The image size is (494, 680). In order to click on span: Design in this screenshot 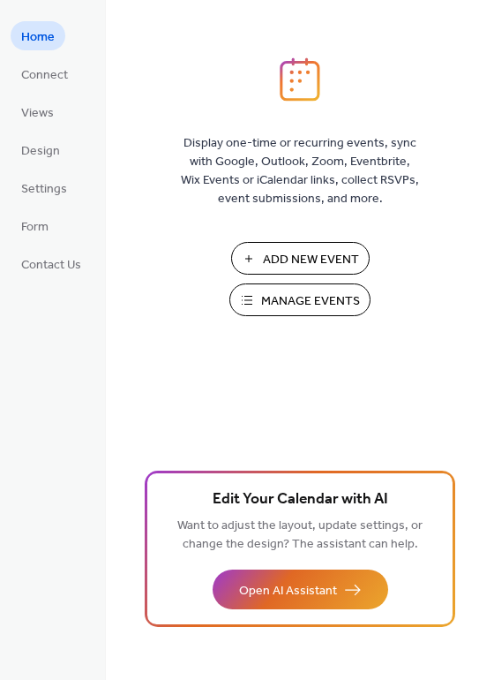, I will do `click(41, 151)`.